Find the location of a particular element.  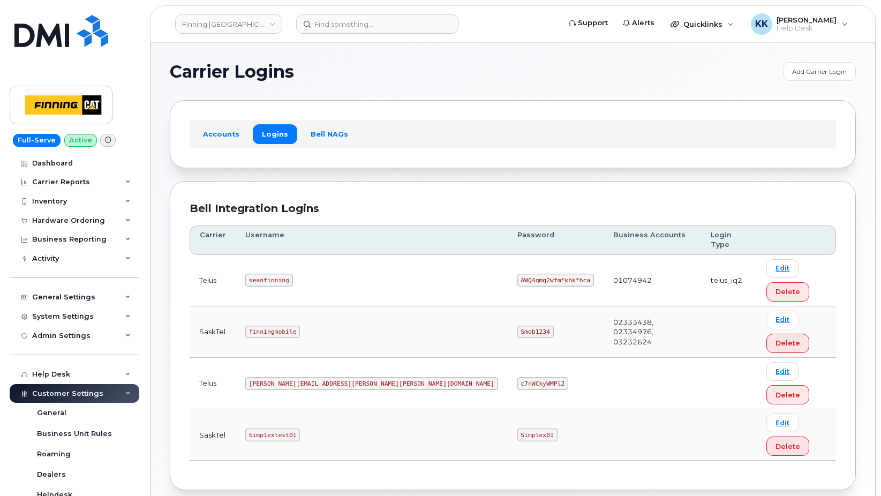

a: Bell NAGs is located at coordinates (329, 134).